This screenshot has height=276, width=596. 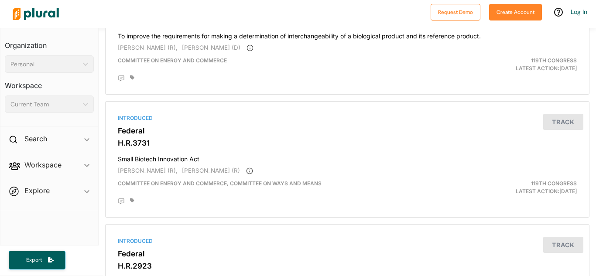 What do you see at coordinates (515, 12) in the screenshot?
I see `button: Create Account` at bounding box center [515, 12].